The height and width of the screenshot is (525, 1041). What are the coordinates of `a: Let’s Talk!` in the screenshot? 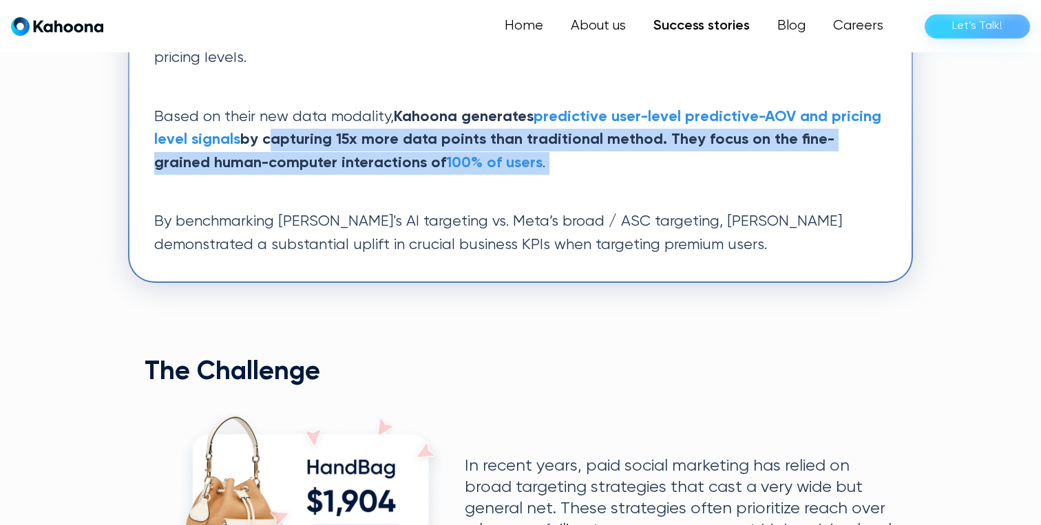 It's located at (977, 26).